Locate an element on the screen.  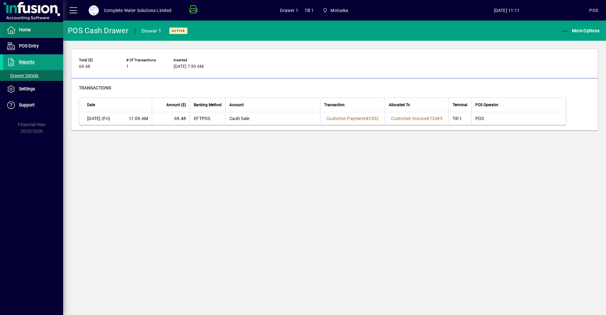
a: Customer Payment#3552 is located at coordinates (353, 118).